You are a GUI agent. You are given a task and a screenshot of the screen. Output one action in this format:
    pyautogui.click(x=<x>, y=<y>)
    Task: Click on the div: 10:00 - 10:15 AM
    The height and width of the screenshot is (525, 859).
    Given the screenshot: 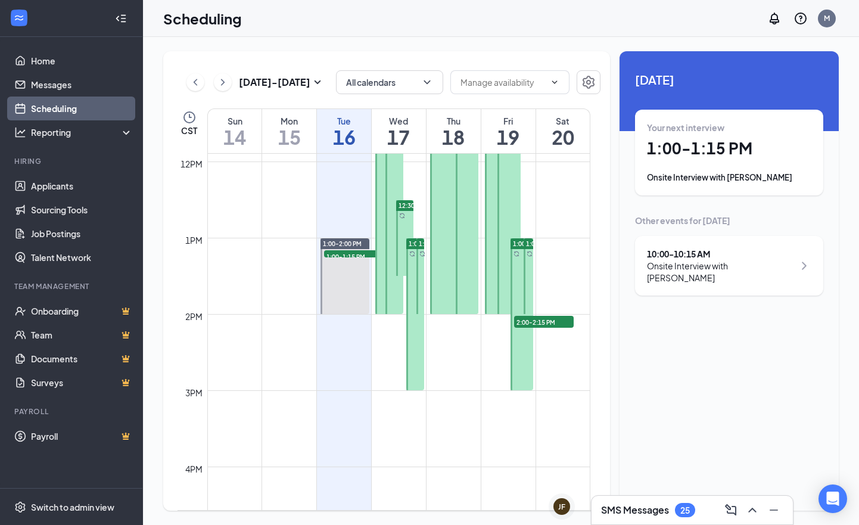 What is the action you would take?
    pyautogui.click(x=720, y=254)
    